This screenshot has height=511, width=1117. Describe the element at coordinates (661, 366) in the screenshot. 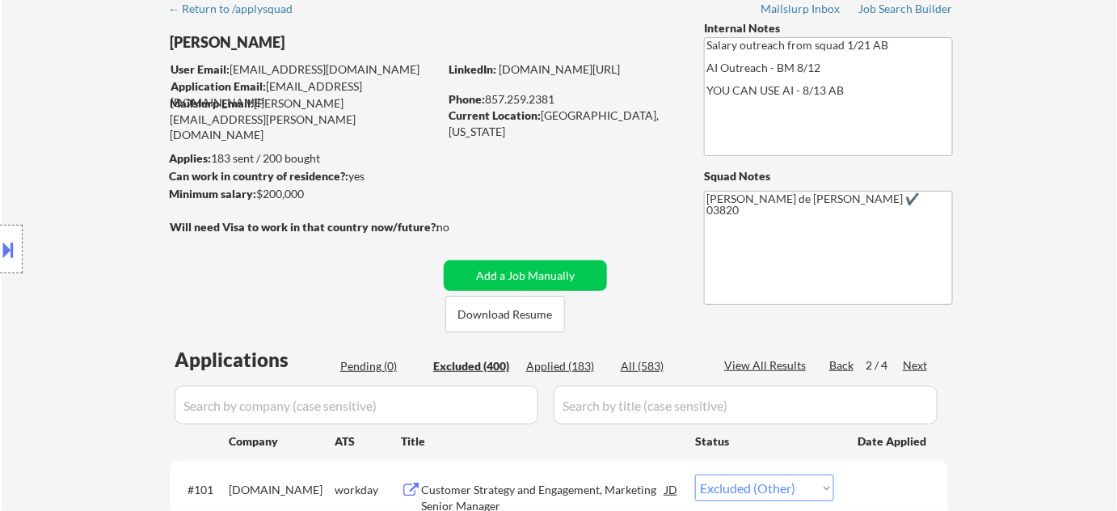

I see `div: All (583)` at that location.